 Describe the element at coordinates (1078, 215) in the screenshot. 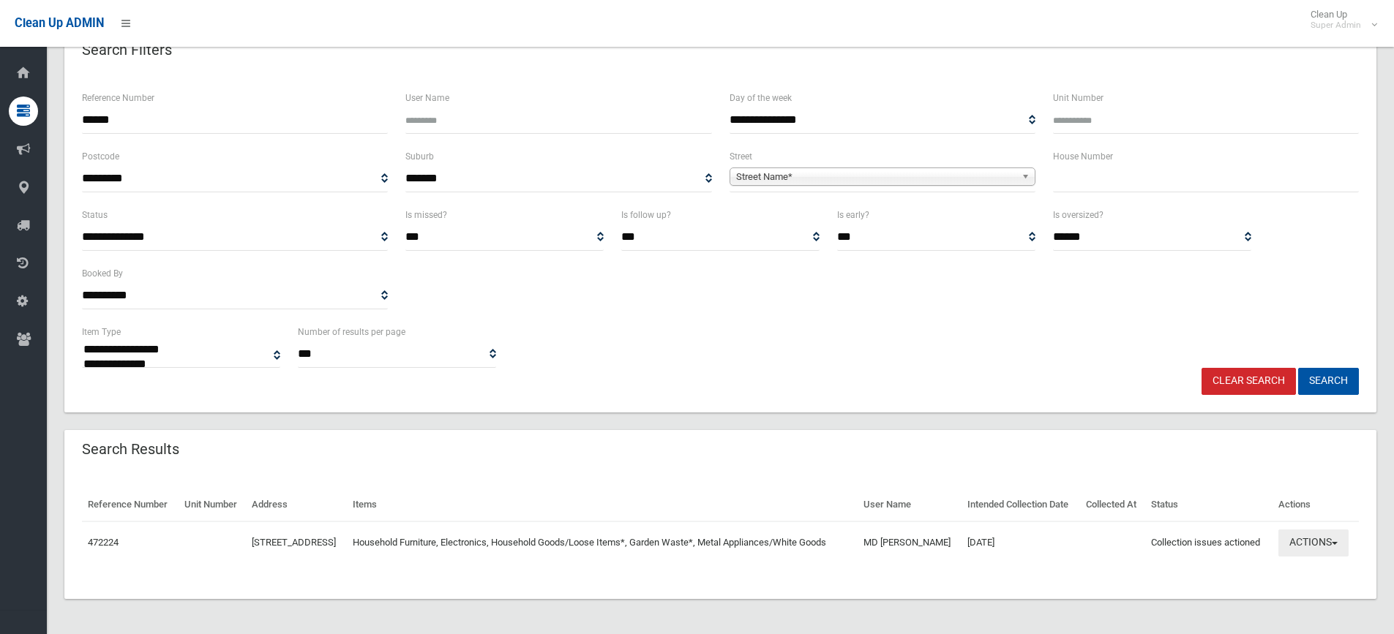

I see `label: Is oversized?` at that location.